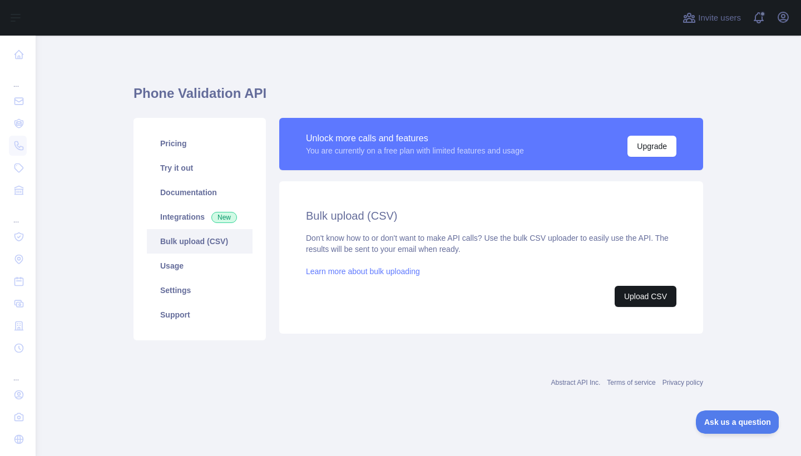 The height and width of the screenshot is (456, 801). Describe the element at coordinates (200, 266) in the screenshot. I see `a: Usage` at that location.